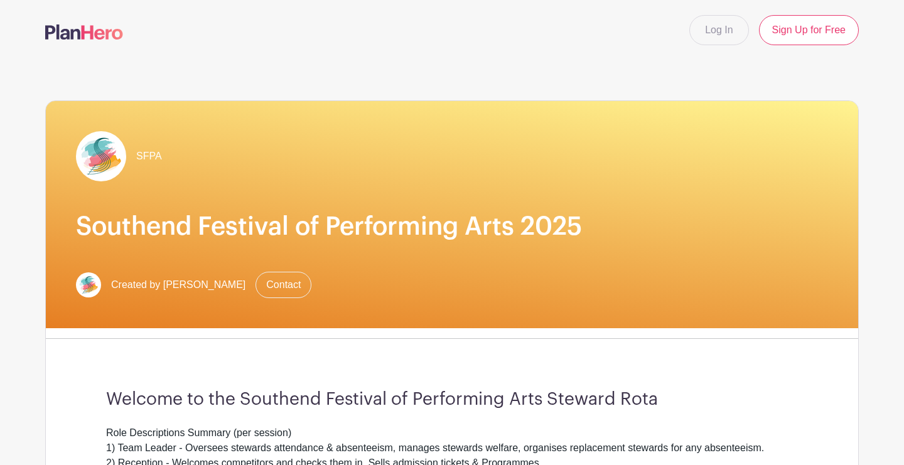  I want to click on img: facebook%20profile.png, so click(101, 156).